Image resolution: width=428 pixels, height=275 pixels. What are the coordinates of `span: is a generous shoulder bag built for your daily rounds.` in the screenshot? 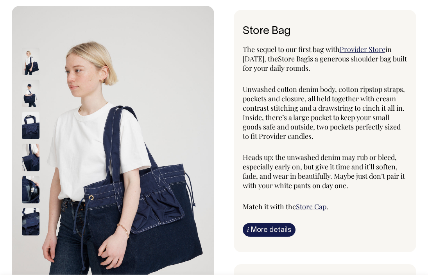 It's located at (325, 63).